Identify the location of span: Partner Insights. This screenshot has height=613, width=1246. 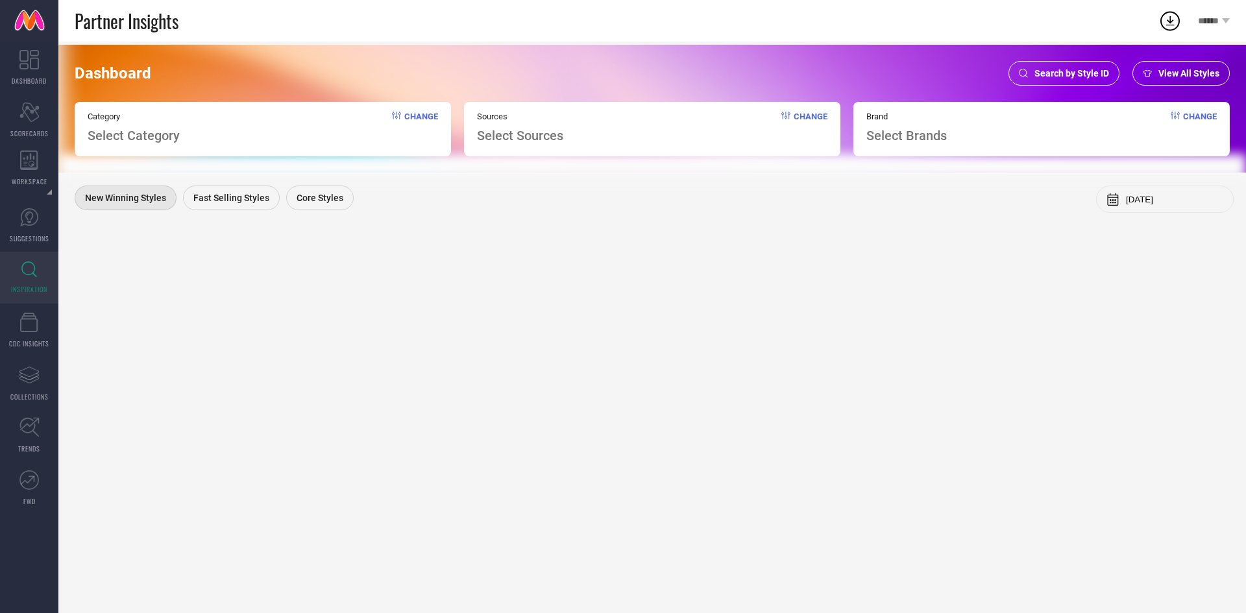
(127, 21).